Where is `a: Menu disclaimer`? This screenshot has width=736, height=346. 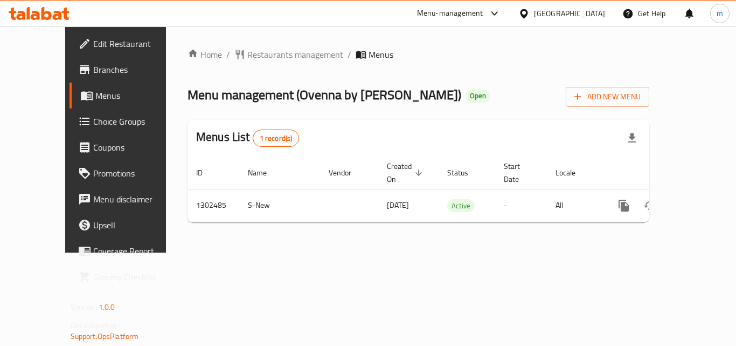 a: Menu disclaimer is located at coordinates (129, 199).